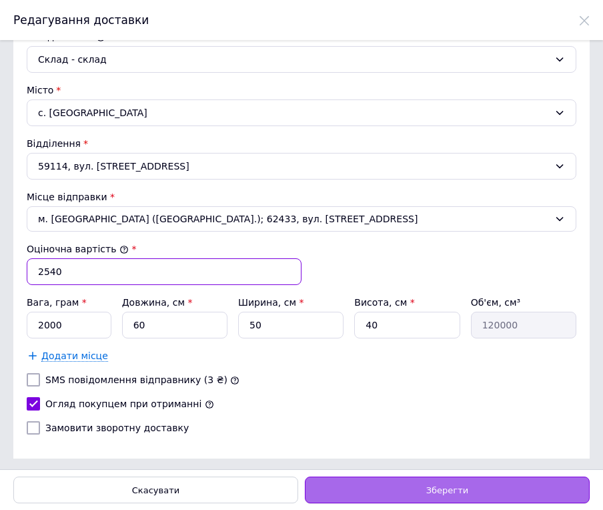  I want to click on div: Склад - склад, so click(294, 59).